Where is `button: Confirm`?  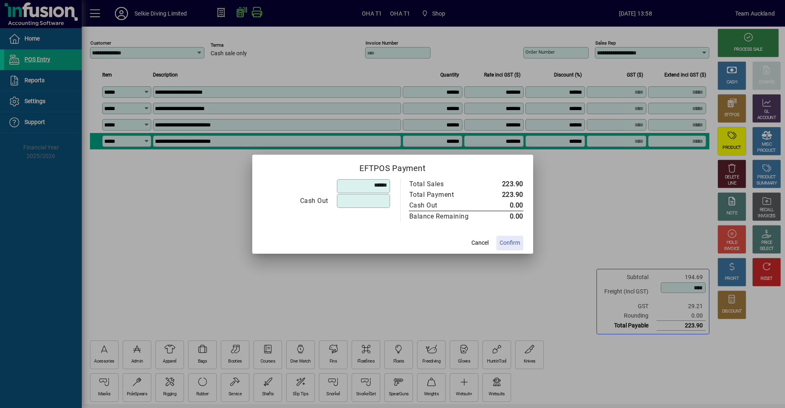 button: Confirm is located at coordinates (510, 243).